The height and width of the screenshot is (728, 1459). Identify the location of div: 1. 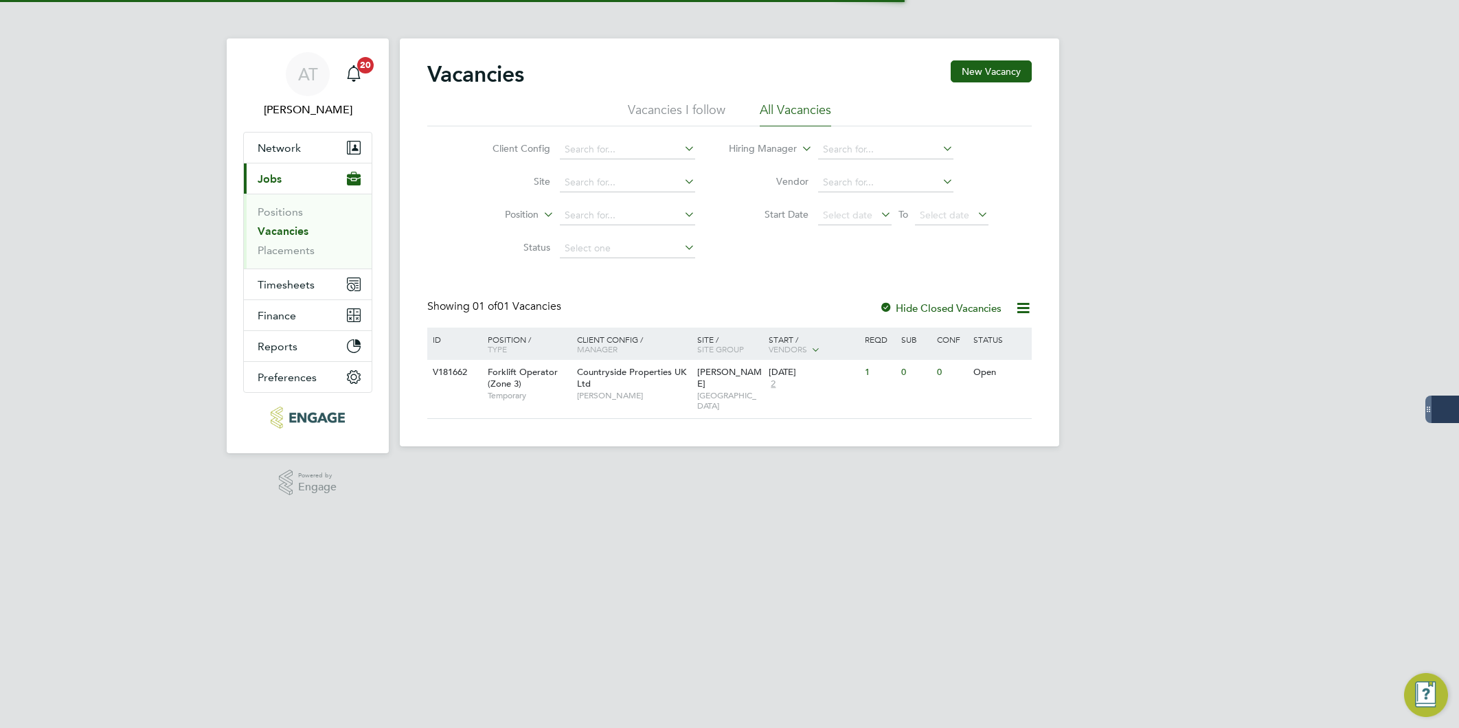
(879, 372).